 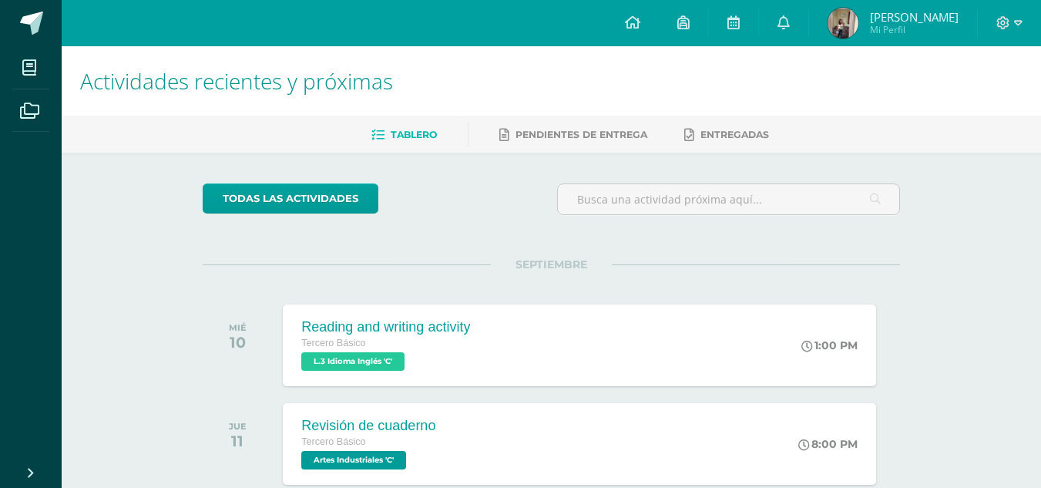 What do you see at coordinates (828, 444) in the screenshot?
I see `div: 8:00 PM` at bounding box center [828, 444].